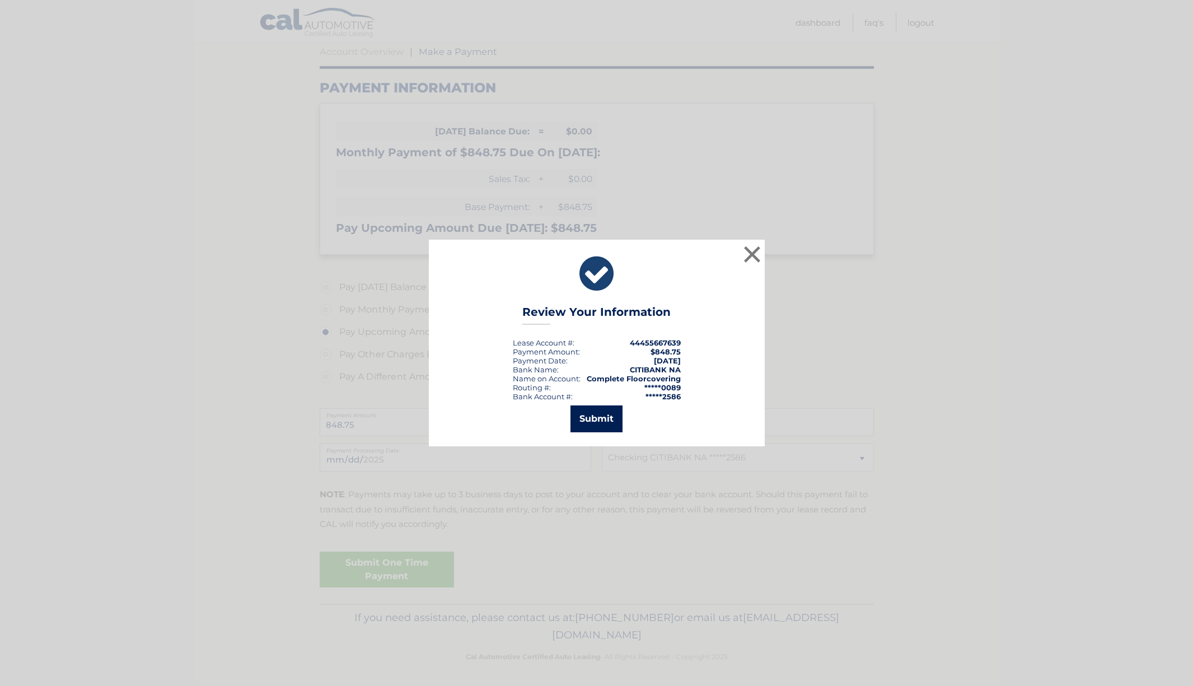 The image size is (1193, 686). Describe the element at coordinates (596, 419) in the screenshot. I see `button: Submit` at that location.